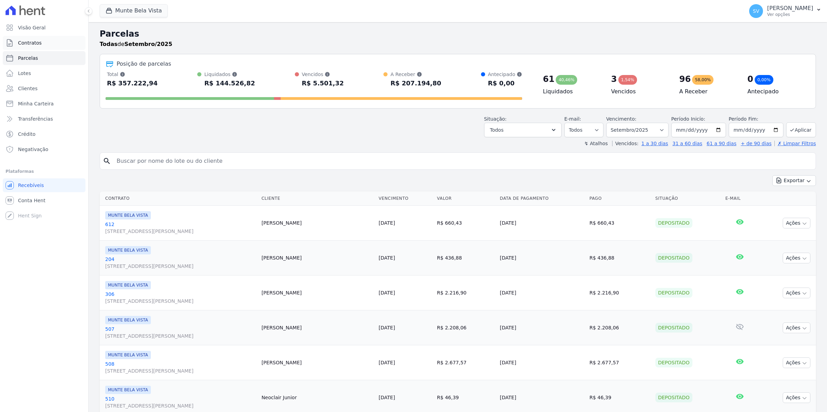 This screenshot has width=827, height=412. Describe the element at coordinates (756, 119) in the screenshot. I see `label: Período Fim:` at that location.